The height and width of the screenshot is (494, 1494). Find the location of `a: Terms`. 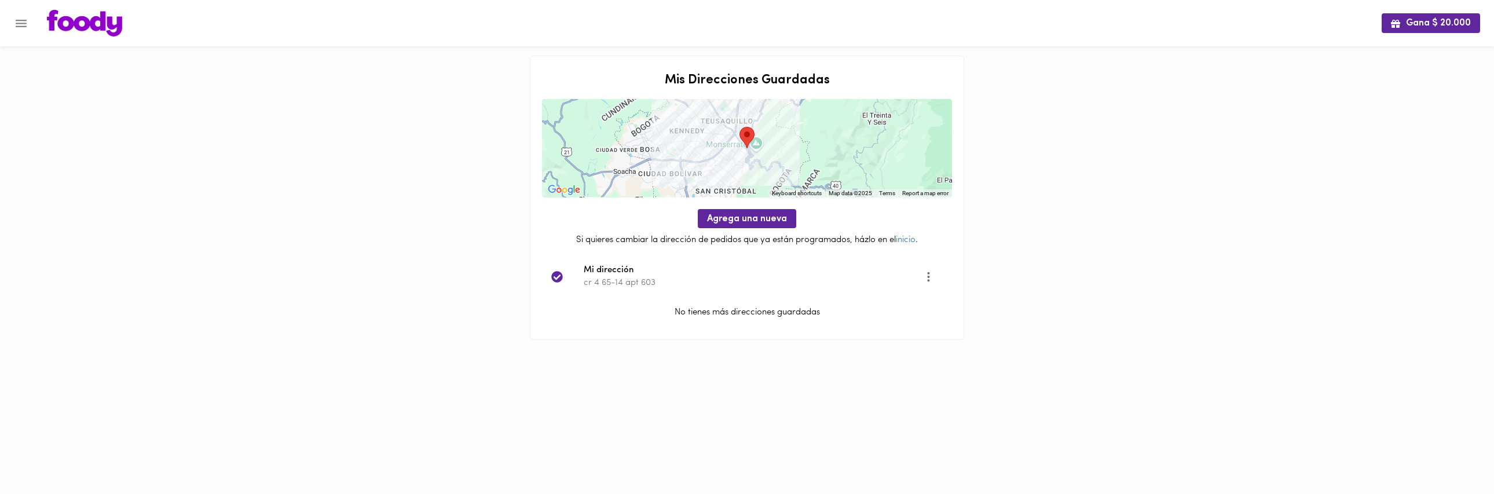

a: Terms is located at coordinates (887, 193).